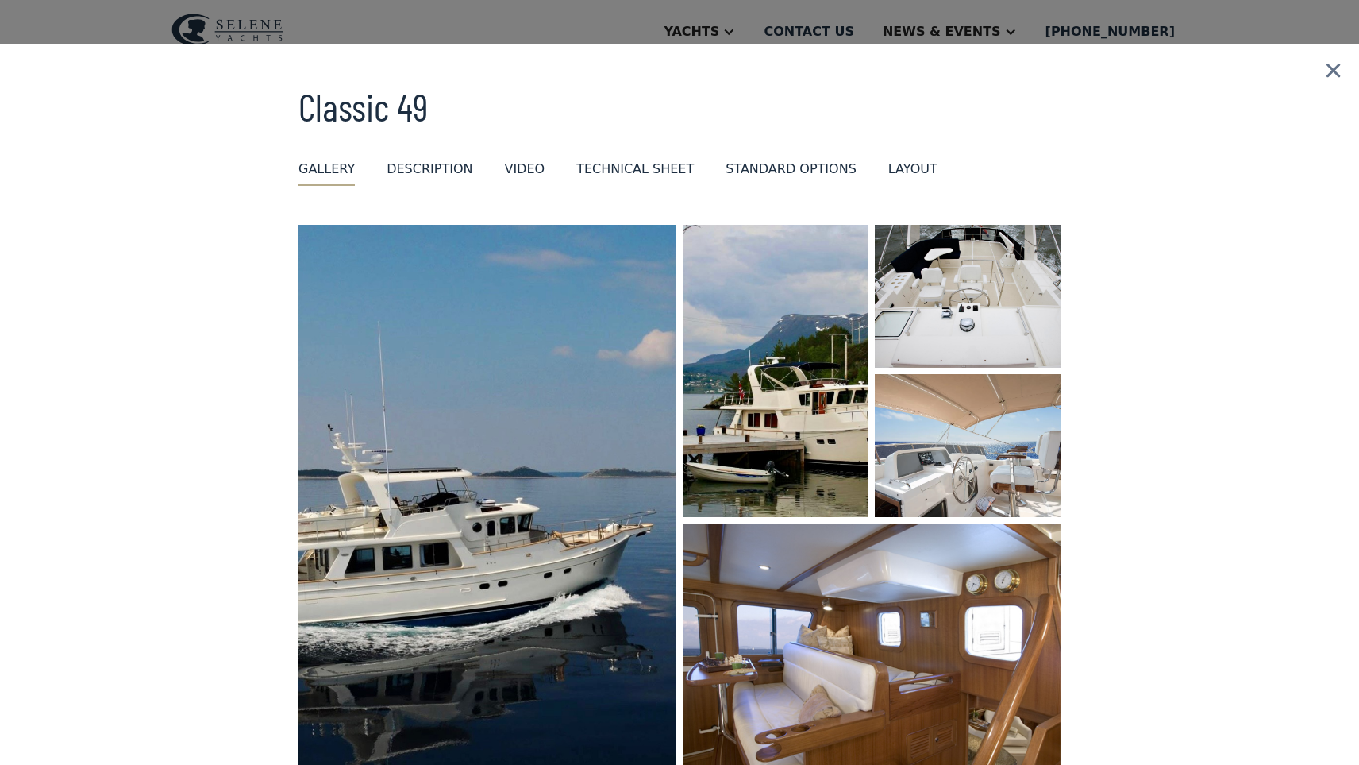 This screenshot has width=1359, height=765. What do you see at coordinates (524, 172) in the screenshot?
I see `a: VIDEO` at bounding box center [524, 172].